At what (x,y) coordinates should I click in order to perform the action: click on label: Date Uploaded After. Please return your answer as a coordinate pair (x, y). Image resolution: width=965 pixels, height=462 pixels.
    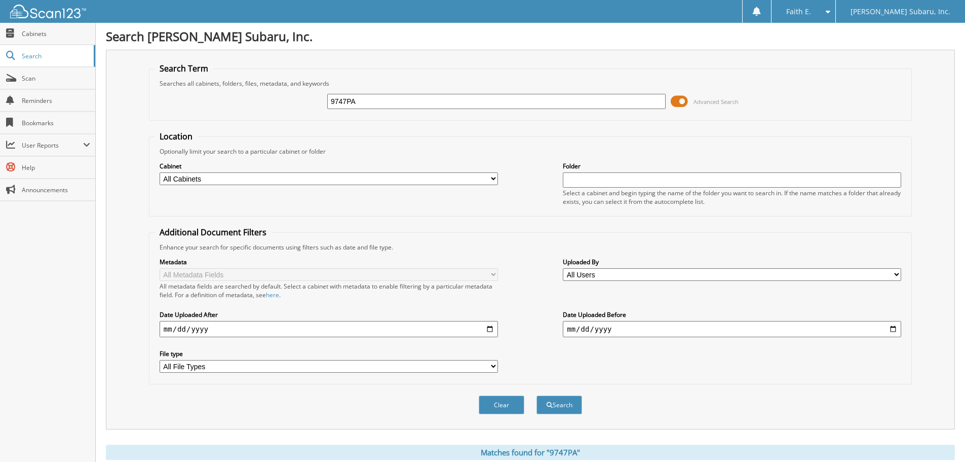
    Looking at the image, I should click on (329, 314).